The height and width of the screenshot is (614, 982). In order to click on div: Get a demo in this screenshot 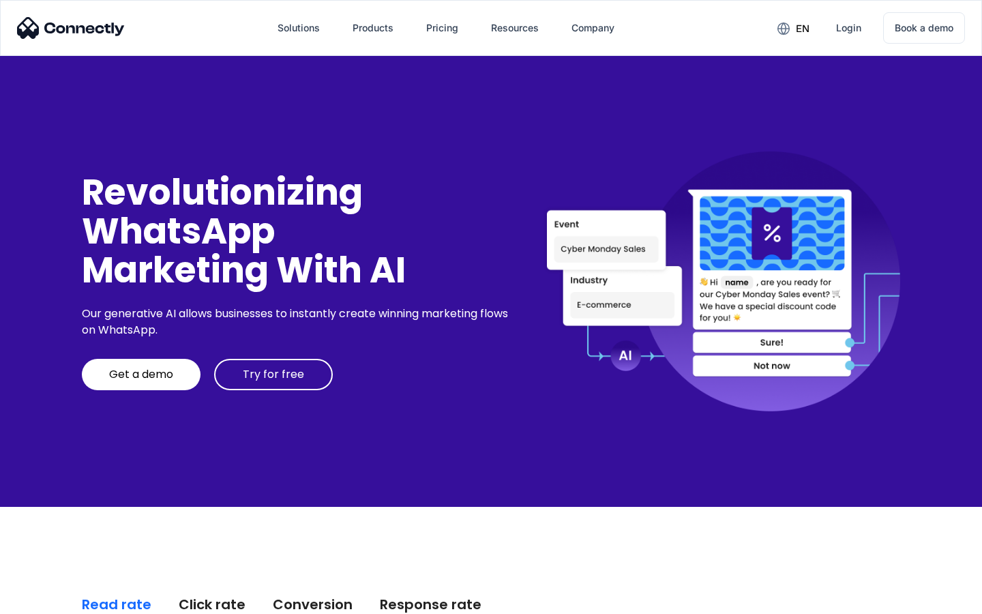, I will do `click(141, 374)`.